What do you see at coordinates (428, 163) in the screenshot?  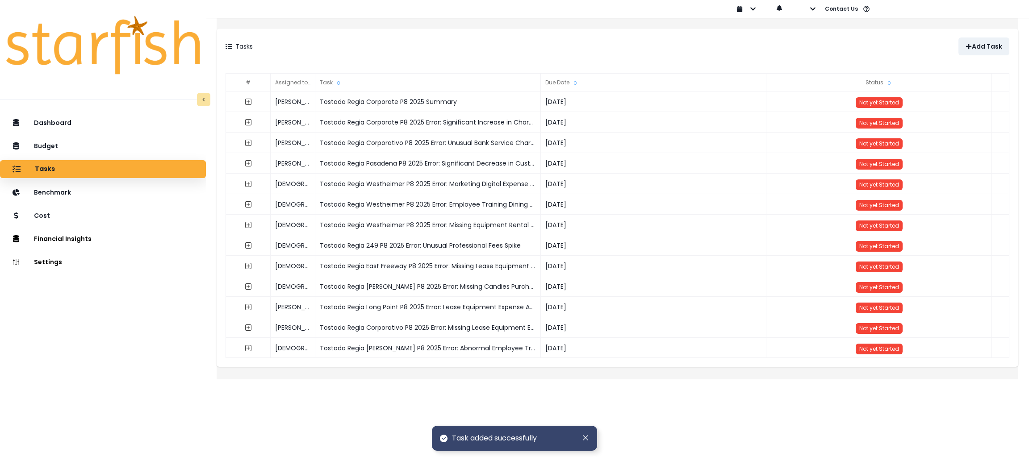 I see `div: Tostada Regia Pasadena P8 2025 Error: Significant Decrease in Customer Promo Online` at bounding box center [428, 163].